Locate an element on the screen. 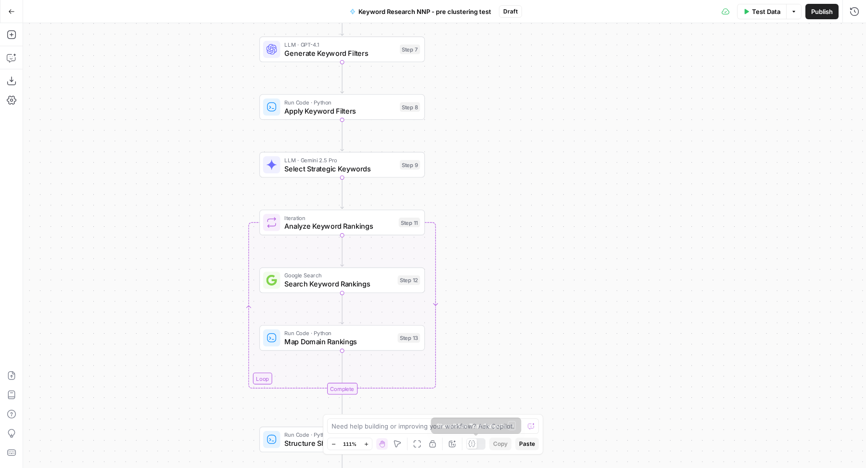  span: Search Keyword Rankings is located at coordinates (339, 284).